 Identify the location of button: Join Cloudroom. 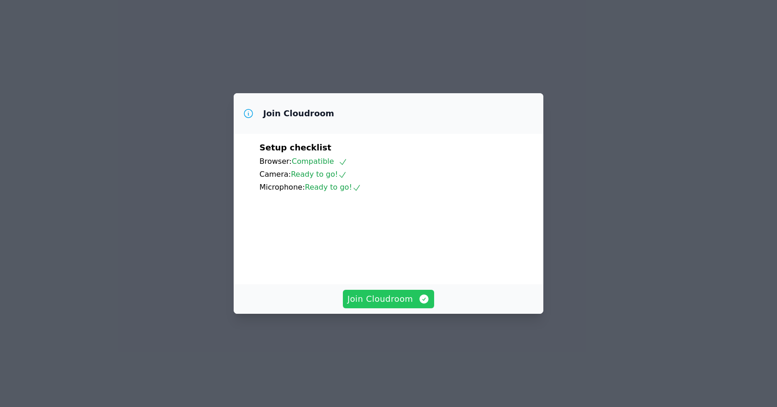
(389, 299).